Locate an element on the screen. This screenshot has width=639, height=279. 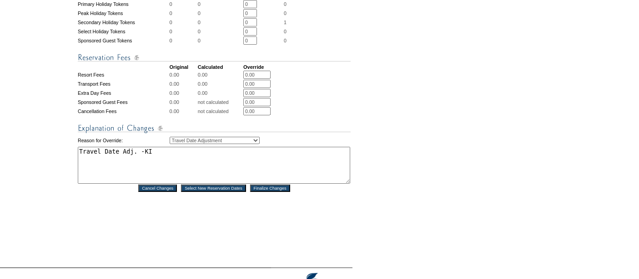
td: Override is located at coordinates (263, 67).